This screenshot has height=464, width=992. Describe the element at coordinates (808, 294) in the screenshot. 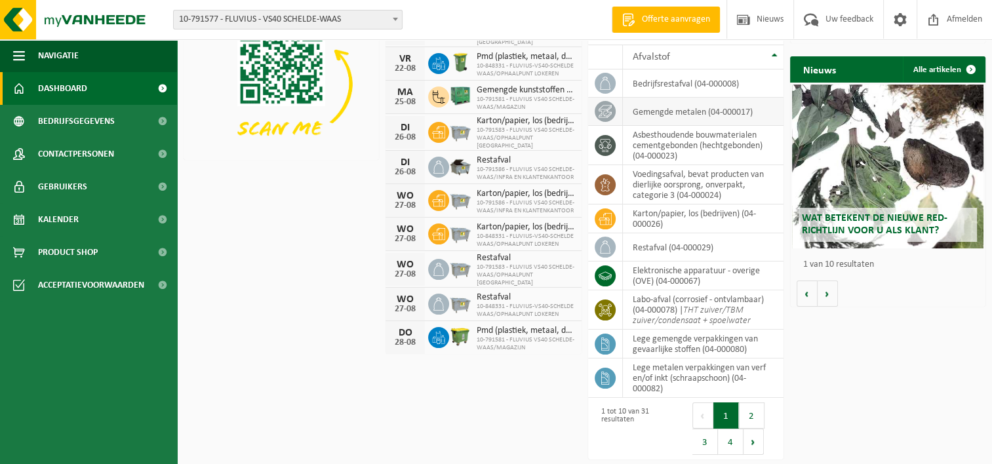

I see `button: Vorige` at that location.